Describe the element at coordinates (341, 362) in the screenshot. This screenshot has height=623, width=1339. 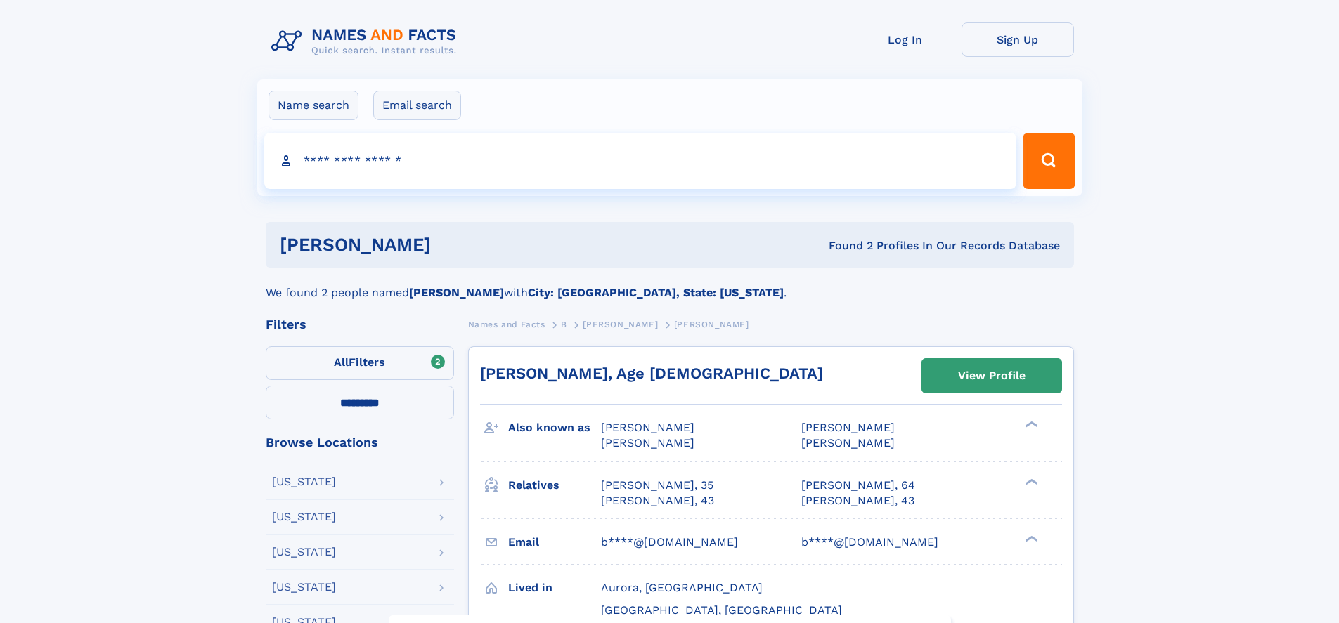
I see `span: All` at that location.